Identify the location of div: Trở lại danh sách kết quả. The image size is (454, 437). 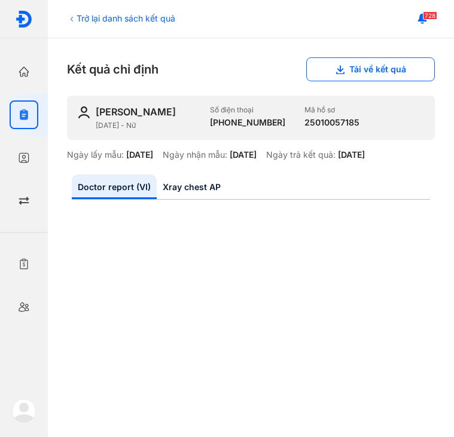
(121, 18).